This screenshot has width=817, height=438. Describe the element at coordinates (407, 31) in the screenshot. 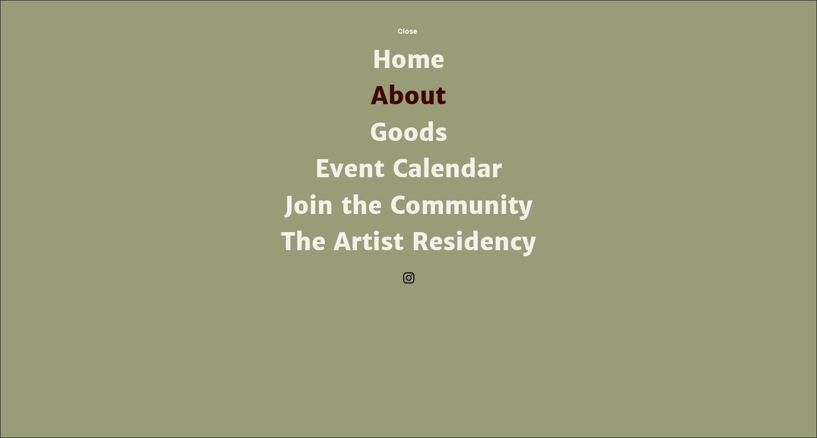

I see `span: Close` at that location.